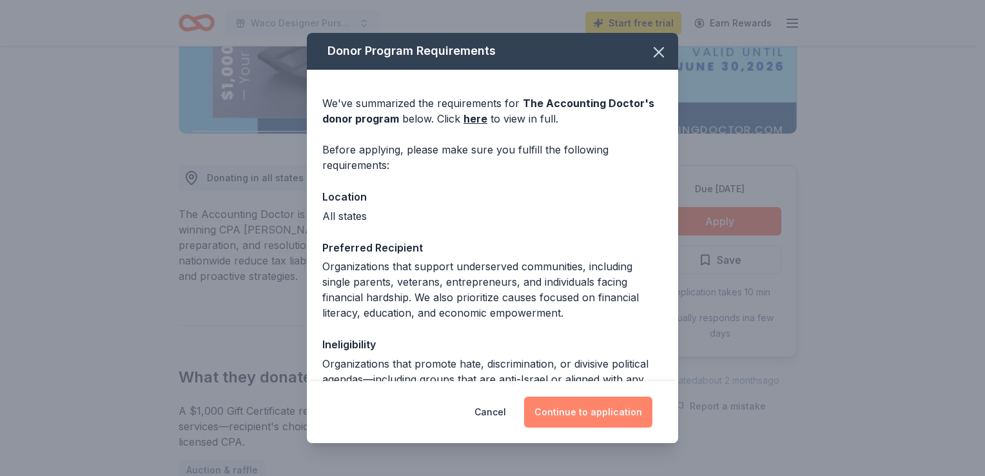  What do you see at coordinates (493, 248) in the screenshot?
I see `div: Preferred Recipient` at bounding box center [493, 248].